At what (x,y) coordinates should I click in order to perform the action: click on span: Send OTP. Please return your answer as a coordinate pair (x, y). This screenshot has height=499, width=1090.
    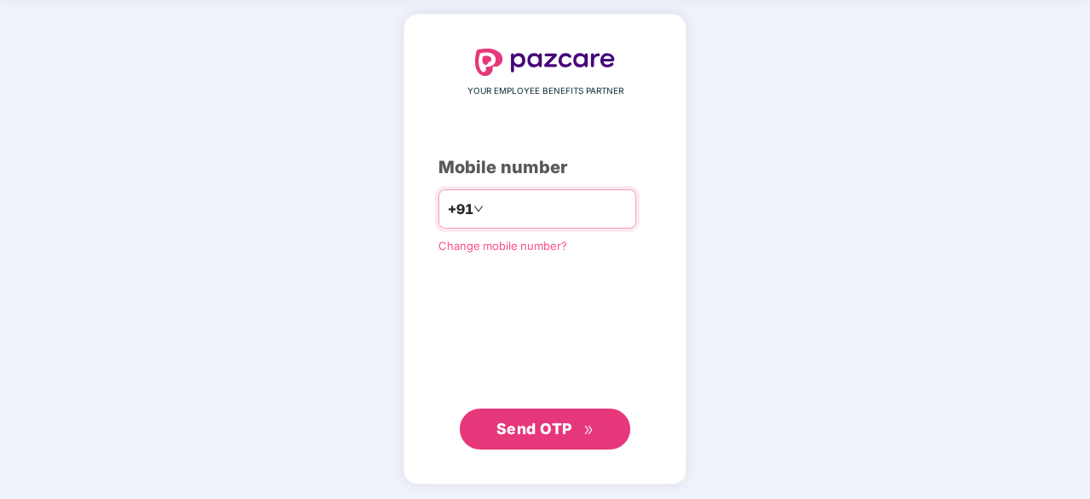
    Looking at the image, I should click on (534, 428).